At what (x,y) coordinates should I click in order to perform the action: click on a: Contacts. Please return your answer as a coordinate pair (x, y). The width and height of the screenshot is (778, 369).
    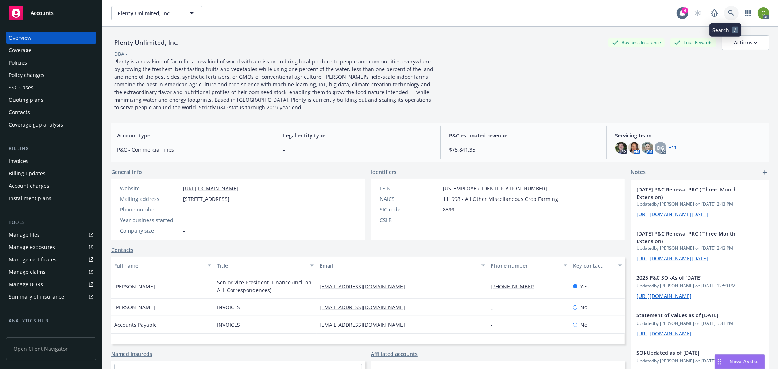
    Looking at the image, I should click on (51, 112).